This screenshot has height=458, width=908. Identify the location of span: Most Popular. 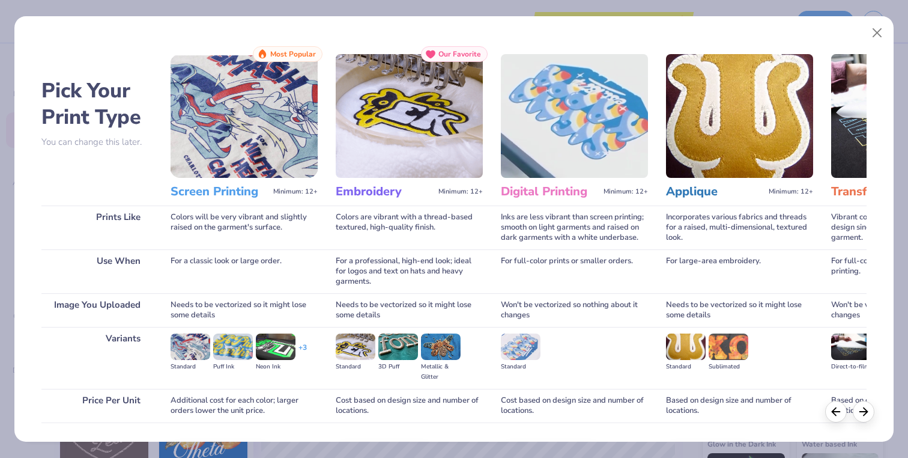
(293, 54).